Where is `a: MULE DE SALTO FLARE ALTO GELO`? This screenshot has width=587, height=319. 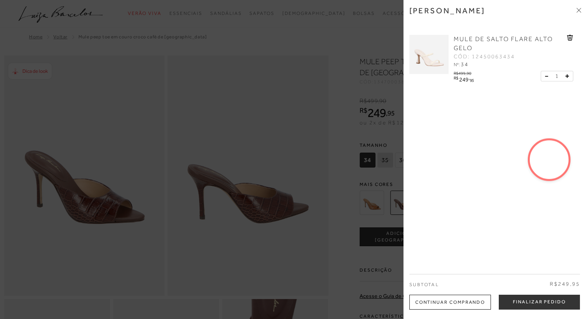 a: MULE DE SALTO FLARE ALTO GELO is located at coordinates (509, 44).